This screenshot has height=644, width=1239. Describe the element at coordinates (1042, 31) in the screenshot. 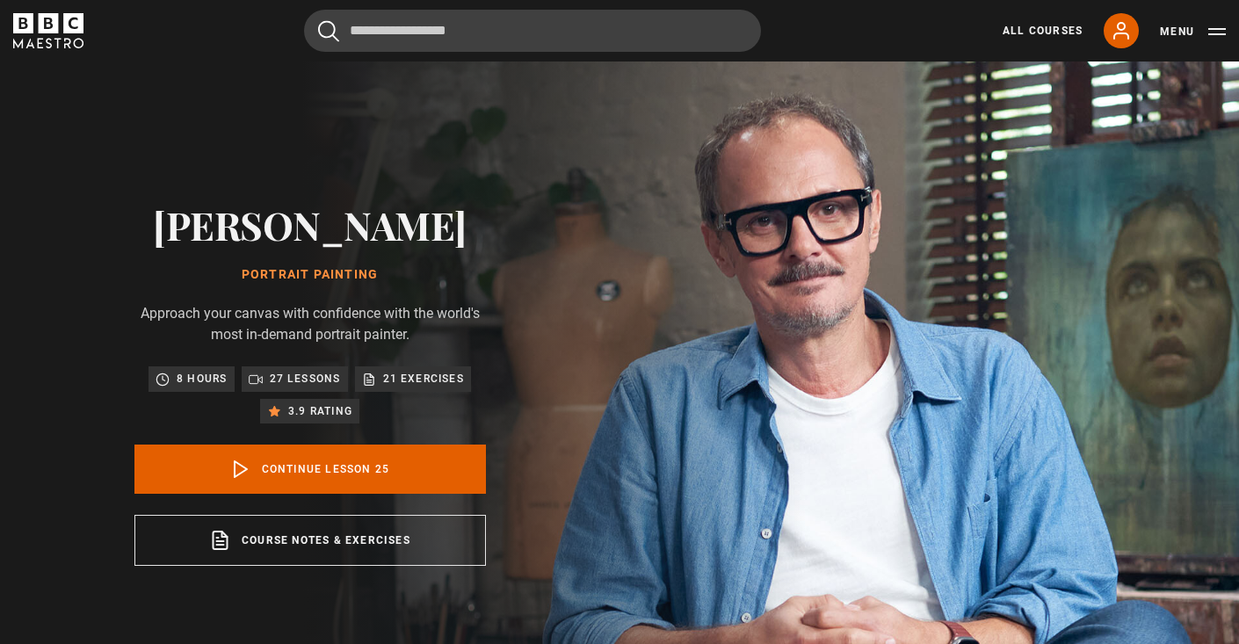

I see `a: All Courses` at that location.